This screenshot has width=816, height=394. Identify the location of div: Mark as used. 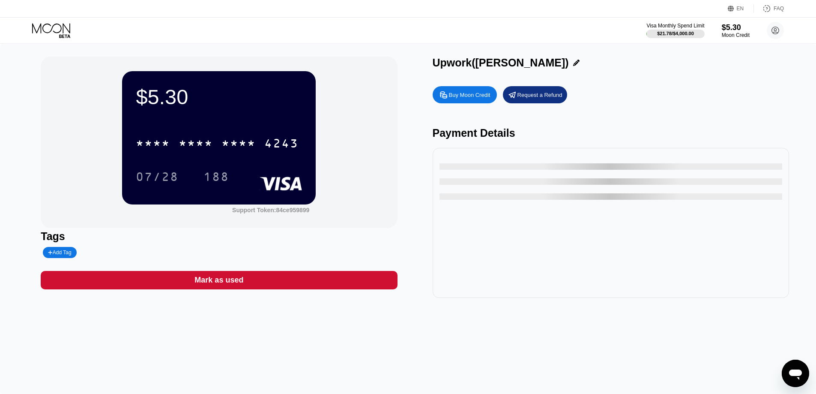
(219, 280).